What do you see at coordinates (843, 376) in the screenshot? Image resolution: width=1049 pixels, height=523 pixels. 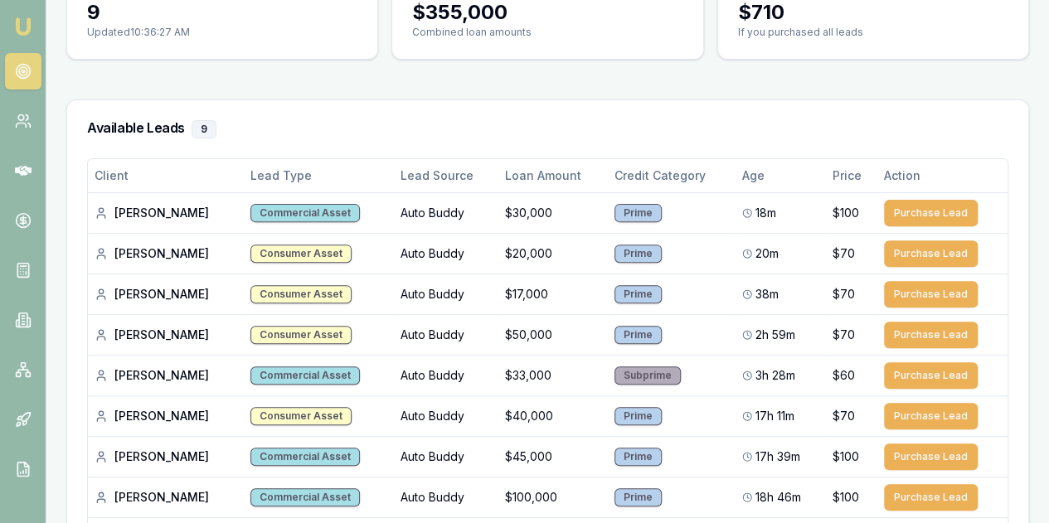 I see `span: $60` at bounding box center [843, 376].